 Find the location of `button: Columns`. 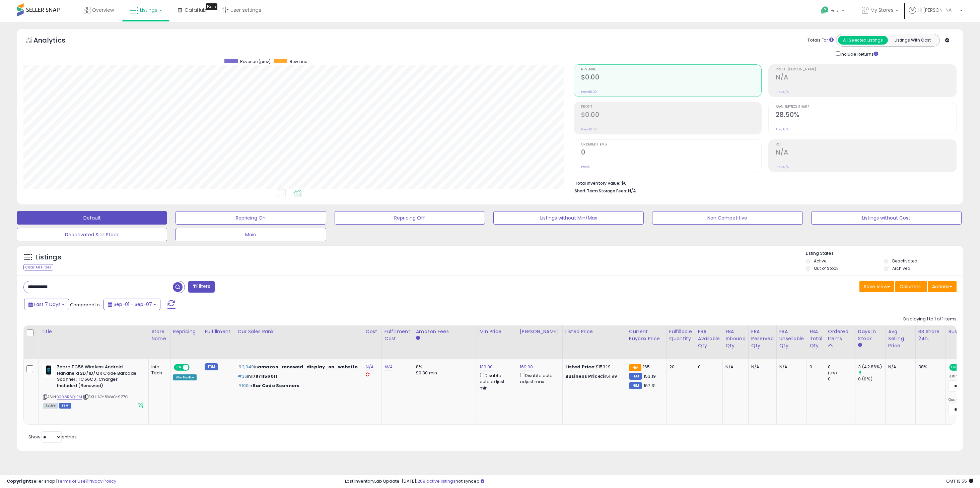

button: Columns is located at coordinates (911, 286).